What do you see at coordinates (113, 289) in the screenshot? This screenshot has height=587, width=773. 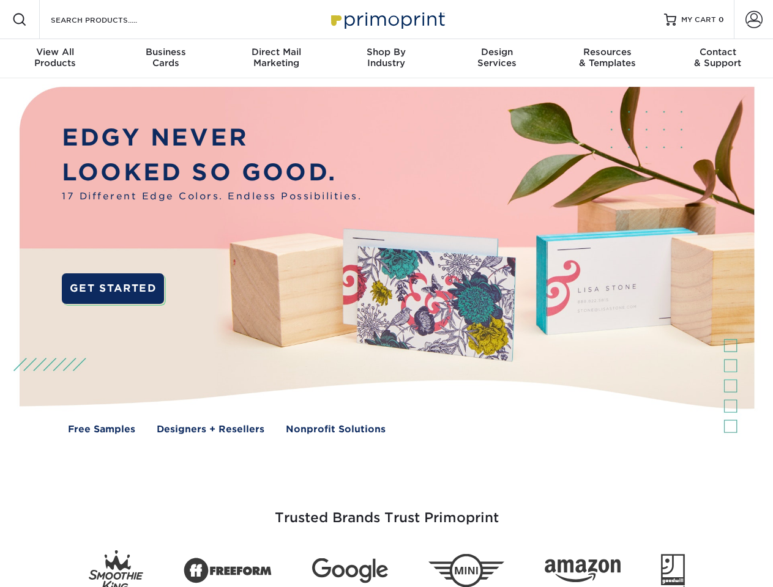 I see `a: GET STARTED` at bounding box center [113, 289].